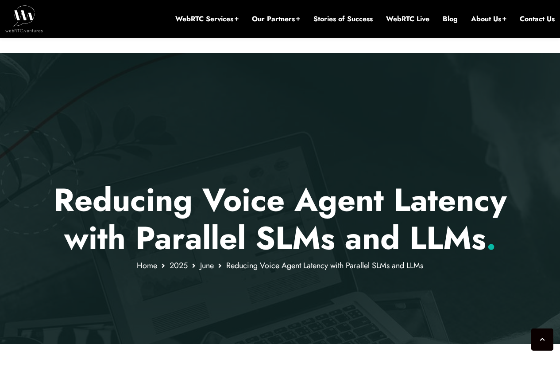 The image size is (560, 387). What do you see at coordinates (178, 265) in the screenshot?
I see `span: 2025` at bounding box center [178, 265].